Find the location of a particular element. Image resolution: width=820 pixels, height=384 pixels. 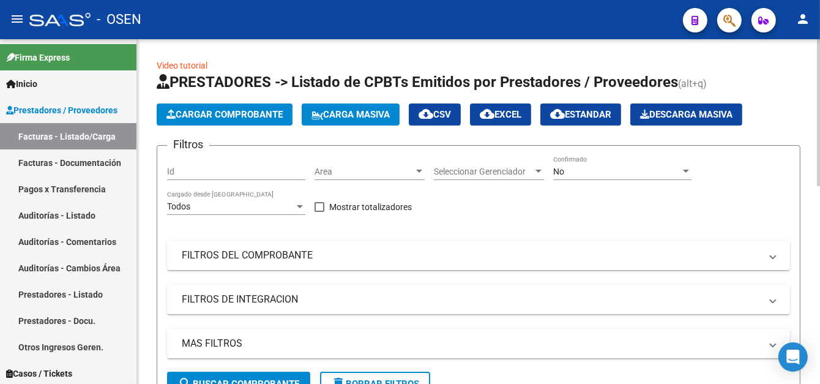

span: Seleccionar Gerenciador is located at coordinates (483, 171).